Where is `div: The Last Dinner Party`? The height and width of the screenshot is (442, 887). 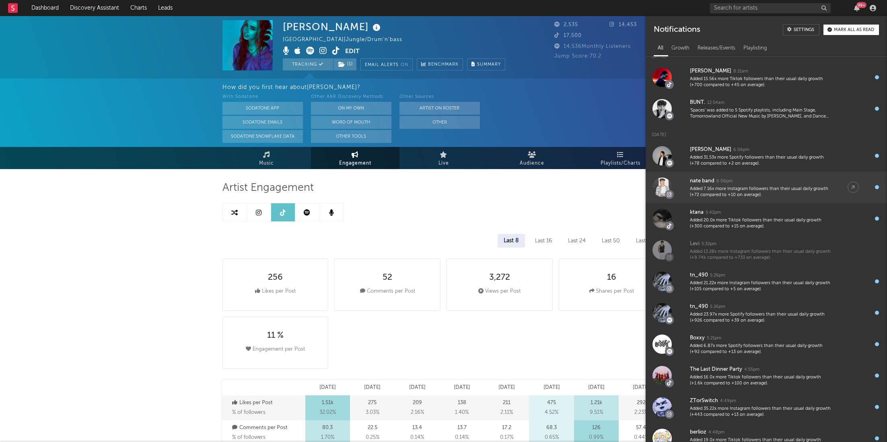 div: The Last Dinner Party is located at coordinates (716, 369).